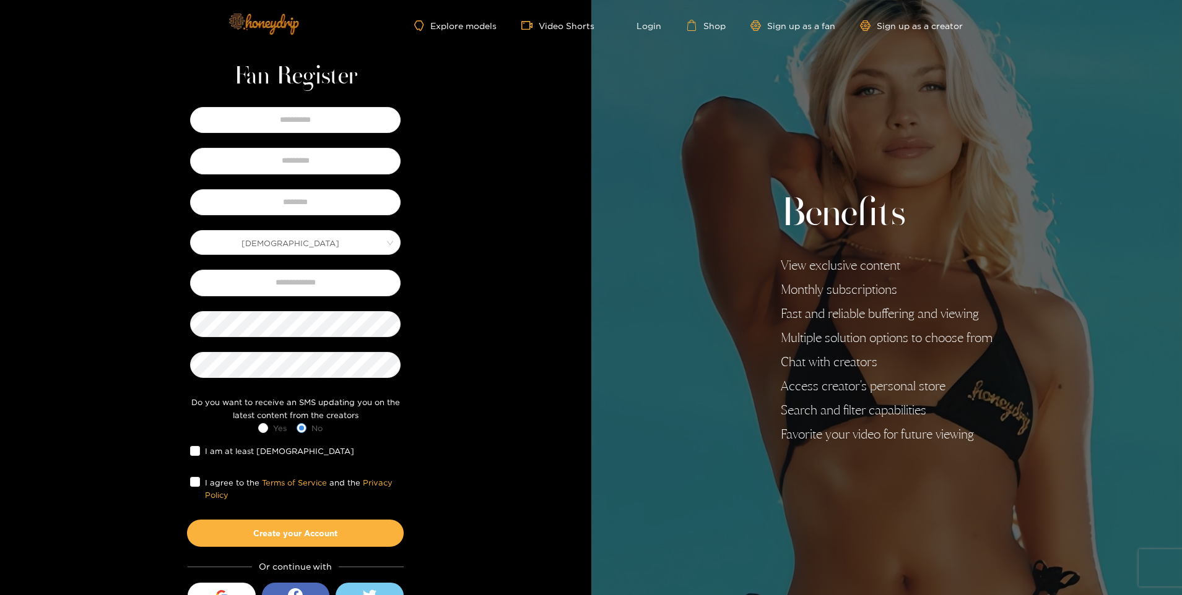 This screenshot has width=1182, height=595. Describe the element at coordinates (455, 25) in the screenshot. I see `a: Explore models` at that location.